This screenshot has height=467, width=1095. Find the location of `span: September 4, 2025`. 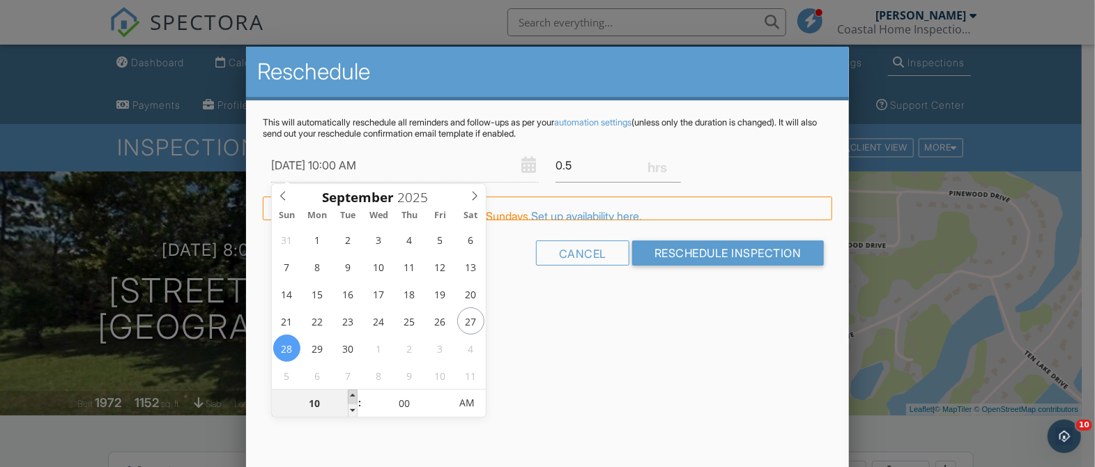

span: September 4, 2025 is located at coordinates (409, 239).